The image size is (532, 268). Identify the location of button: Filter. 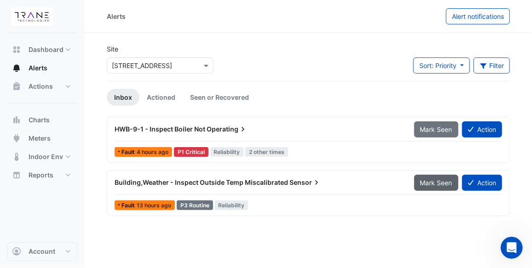
(492, 65).